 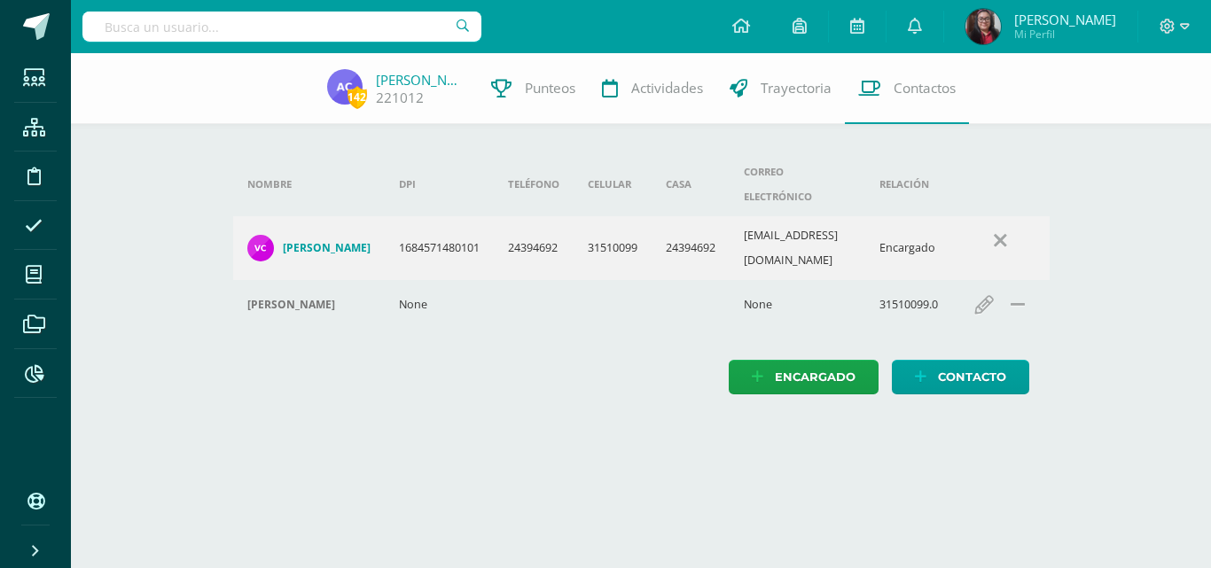 I want to click on img: 86028f82c08c39d2a5aeccfbd33da6aa.png, so click(x=345, y=87).